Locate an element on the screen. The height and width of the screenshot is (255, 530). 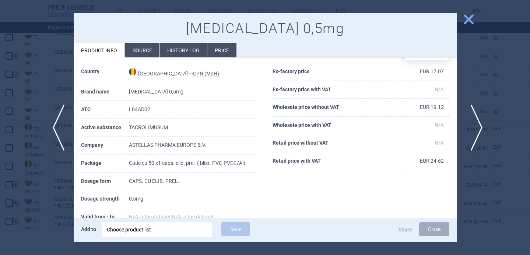
th: Retail price without VAT is located at coordinates (332, 143).